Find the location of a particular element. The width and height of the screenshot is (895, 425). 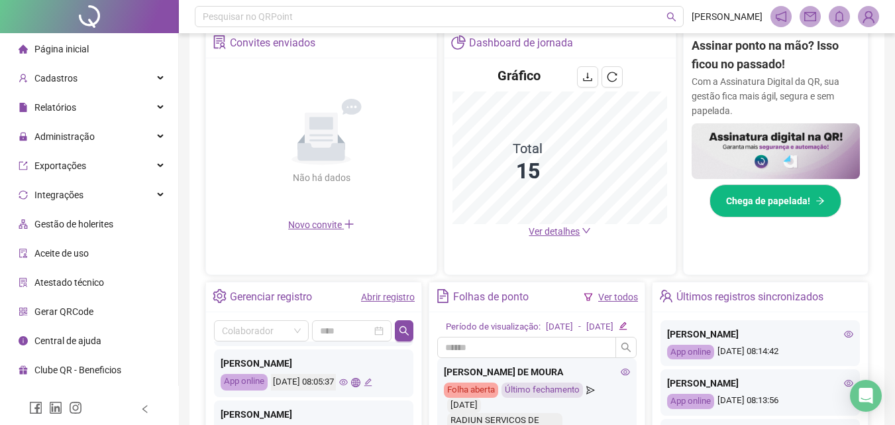

div: Gerenciar registro is located at coordinates (271, 297).